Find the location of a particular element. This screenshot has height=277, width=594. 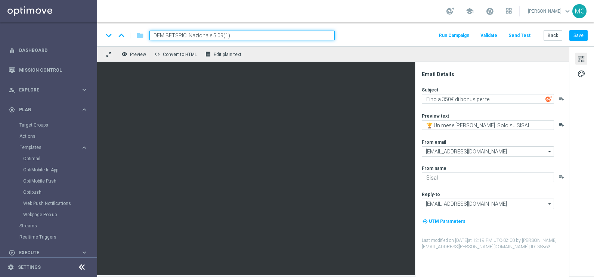

i: settings is located at coordinates (11, 268).